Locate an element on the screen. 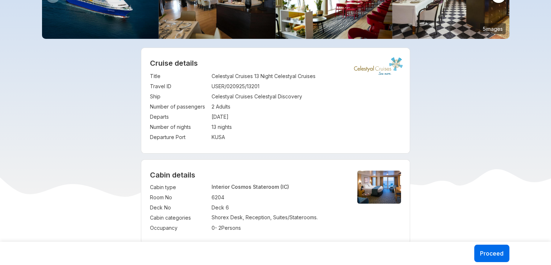 The width and height of the screenshot is (551, 265). span: (IC) is located at coordinates (285, 186).